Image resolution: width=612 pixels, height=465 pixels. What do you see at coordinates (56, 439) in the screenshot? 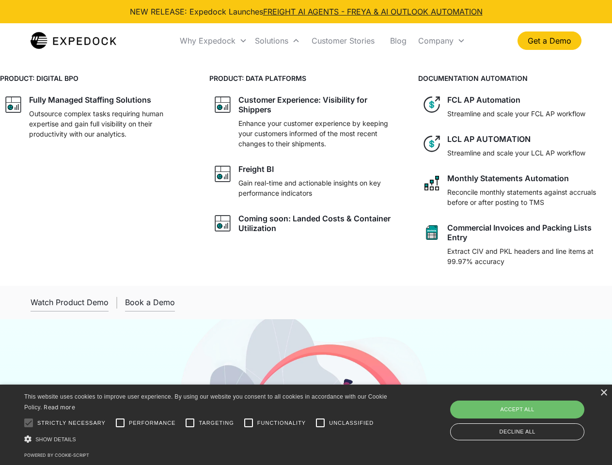
I see `span: Show details` at bounding box center [56, 439].